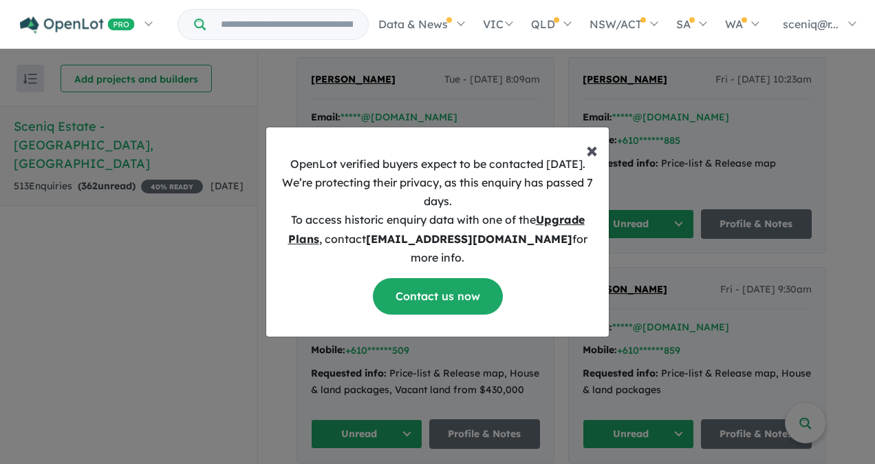 The image size is (875, 464). I want to click on span: sceniq@r..., so click(811, 24).